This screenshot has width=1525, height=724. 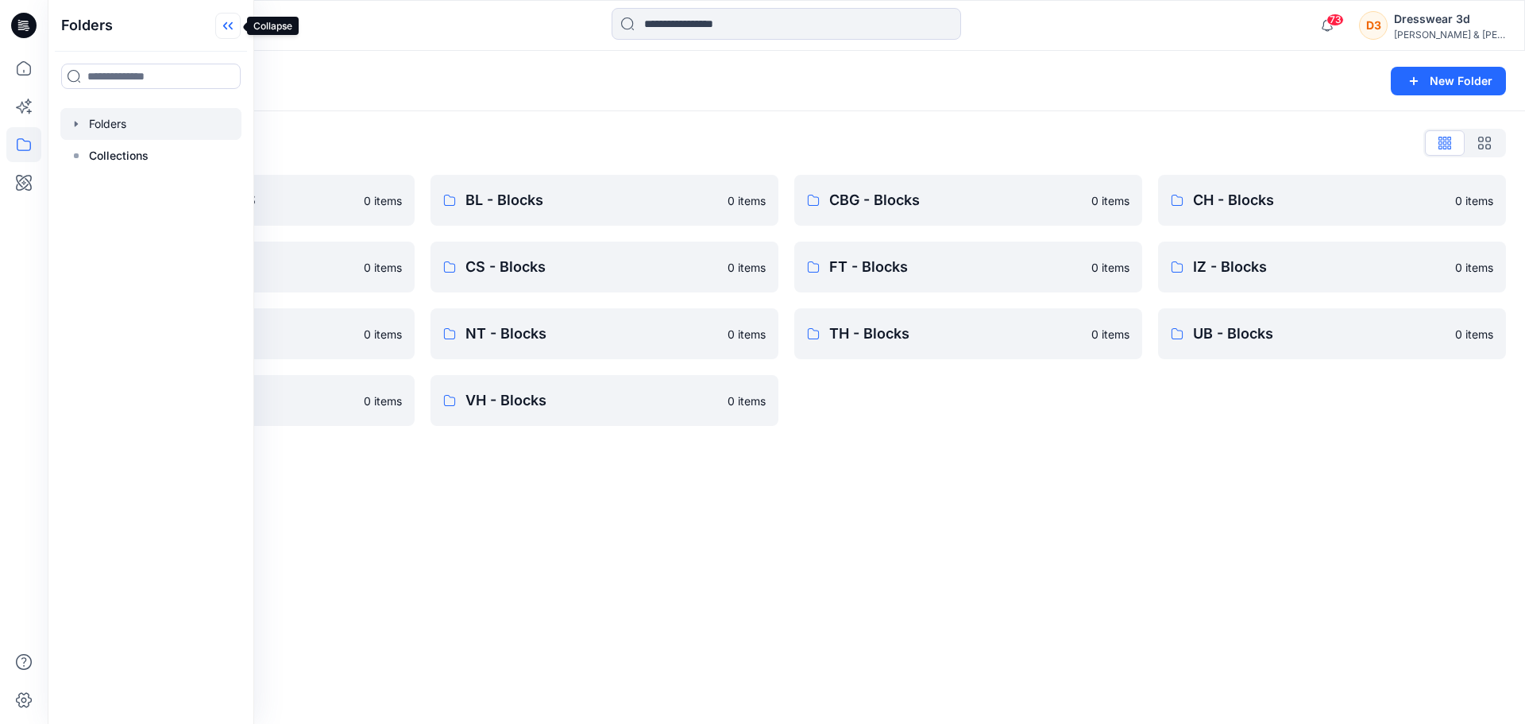 What do you see at coordinates (604, 200) in the screenshot?
I see `a: BL - Blocks0 items` at bounding box center [604, 200].